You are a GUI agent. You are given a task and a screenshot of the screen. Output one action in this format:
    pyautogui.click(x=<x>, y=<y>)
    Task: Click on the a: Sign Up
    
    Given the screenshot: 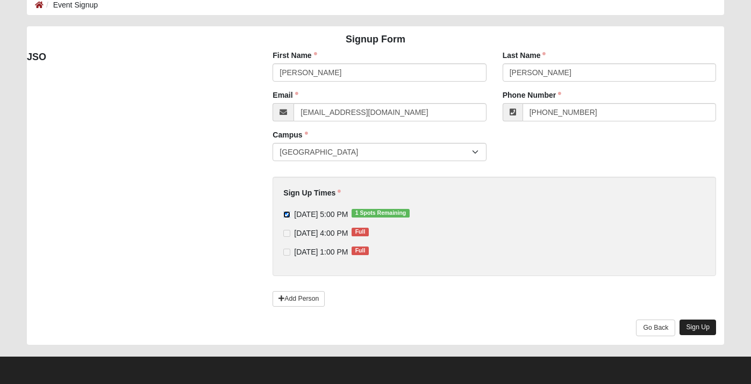 What is the action you would take?
    pyautogui.click(x=698, y=327)
    